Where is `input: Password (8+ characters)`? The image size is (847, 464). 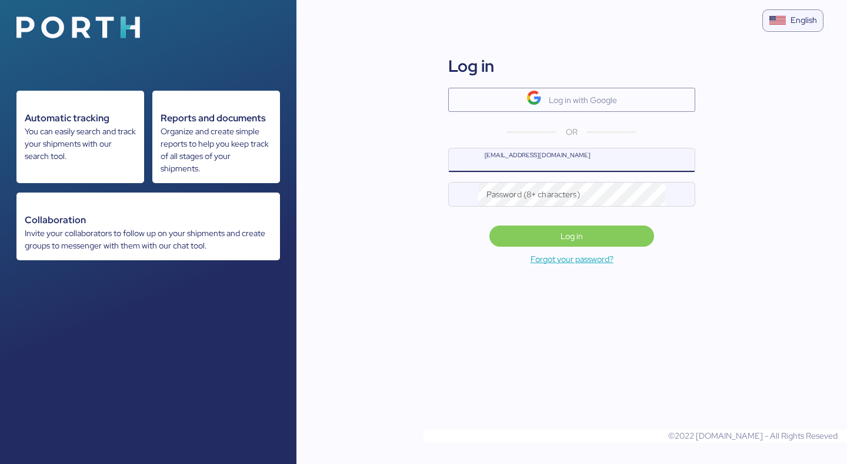 input: Password (8+ characters) is located at coordinates (572, 194).